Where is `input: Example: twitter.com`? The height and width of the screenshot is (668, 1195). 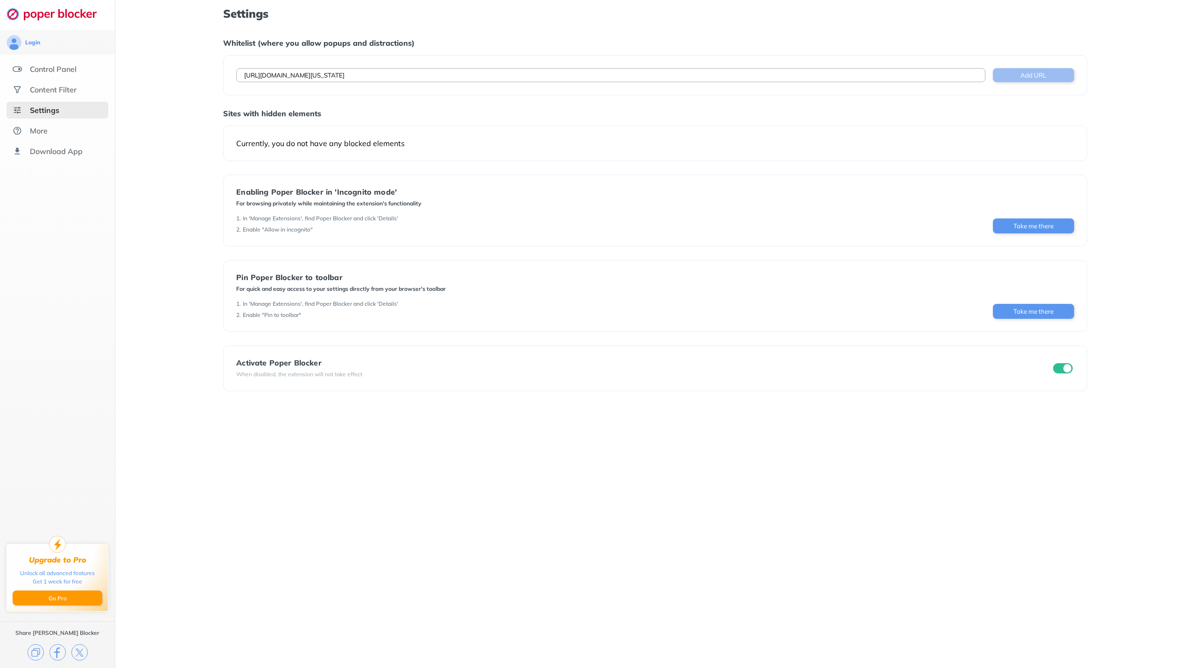 input: Example: twitter.com is located at coordinates (611, 75).